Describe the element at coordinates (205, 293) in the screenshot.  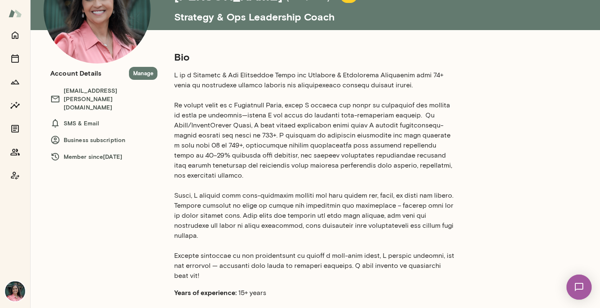
I see `b: Years of experience:` at that location.